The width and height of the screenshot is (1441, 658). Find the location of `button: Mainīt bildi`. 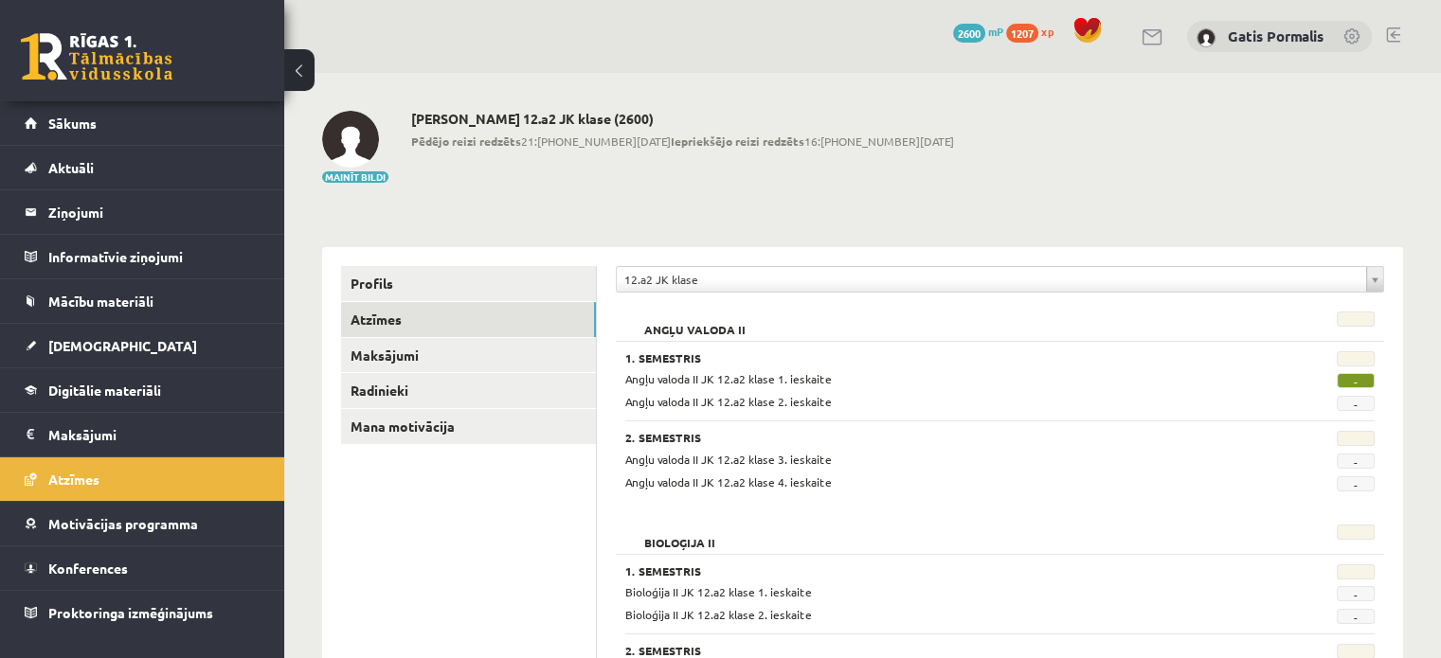

button: Mainīt bildi is located at coordinates (355, 177).